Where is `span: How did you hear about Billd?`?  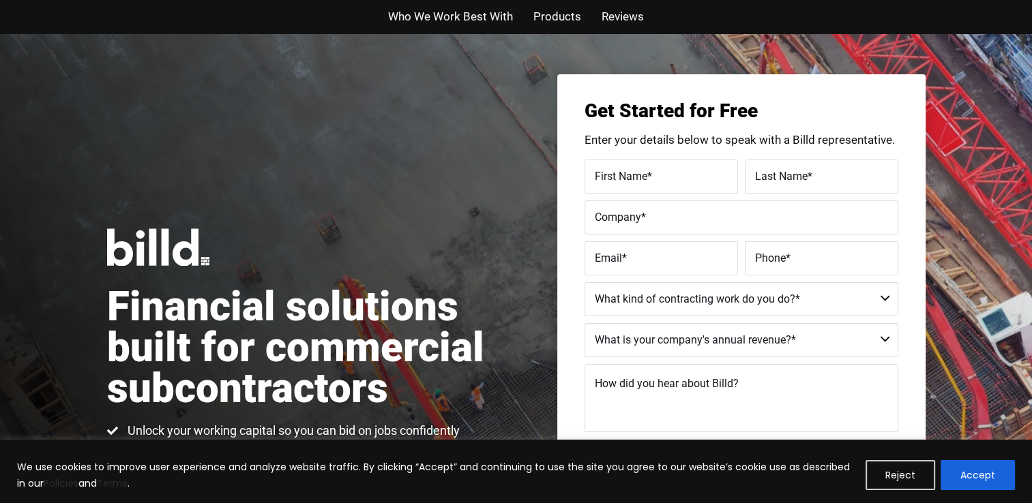
span: How did you hear about Billd? is located at coordinates (666, 383).